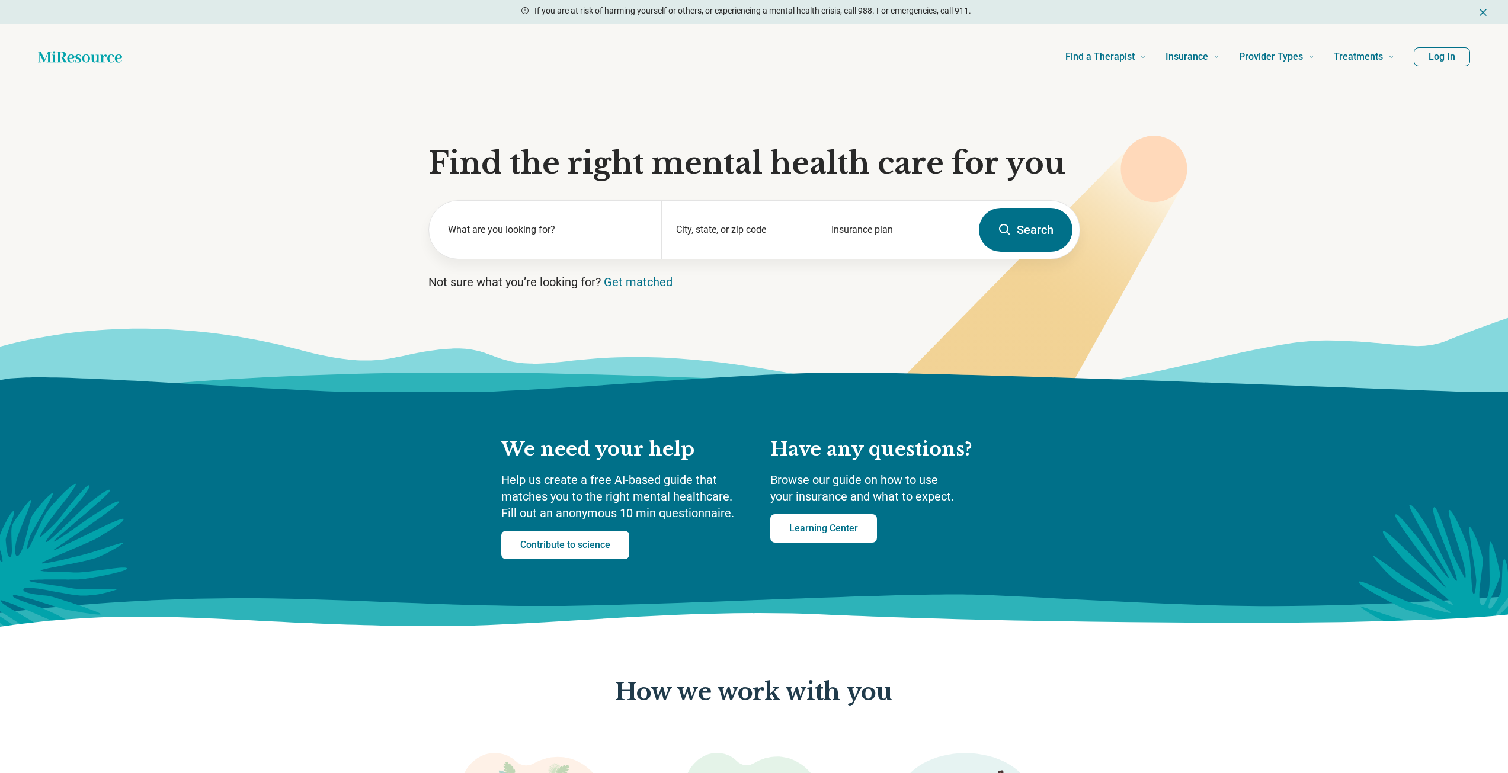 The height and width of the screenshot is (773, 1508). What do you see at coordinates (1358, 57) in the screenshot?
I see `span: Treatments` at bounding box center [1358, 57].